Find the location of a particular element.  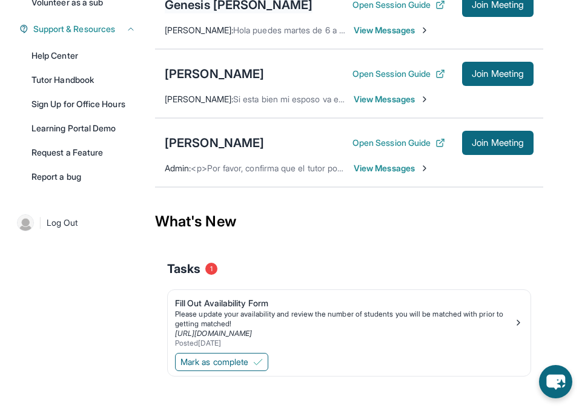

span: Admin : is located at coordinates (178, 168).